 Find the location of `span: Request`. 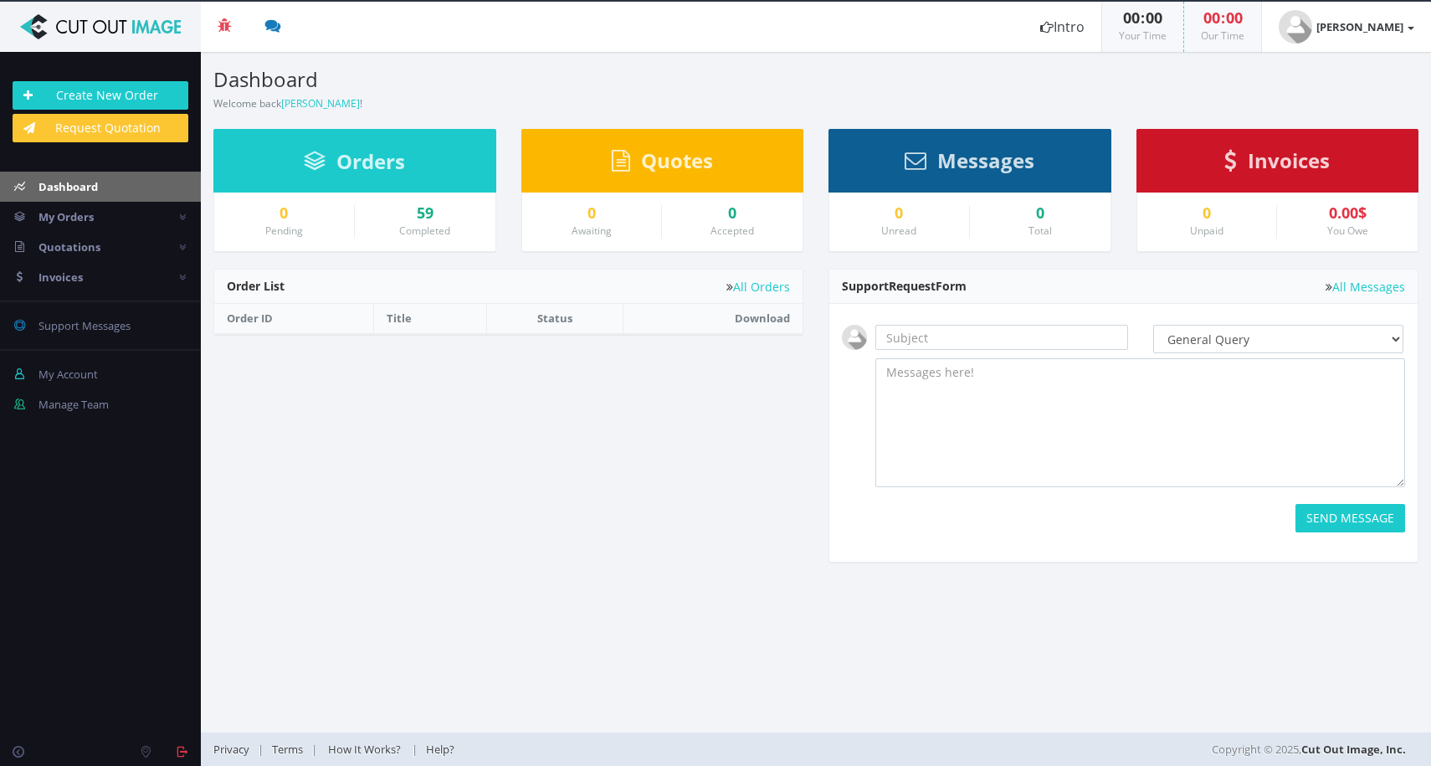

span: Request is located at coordinates (912, 285).